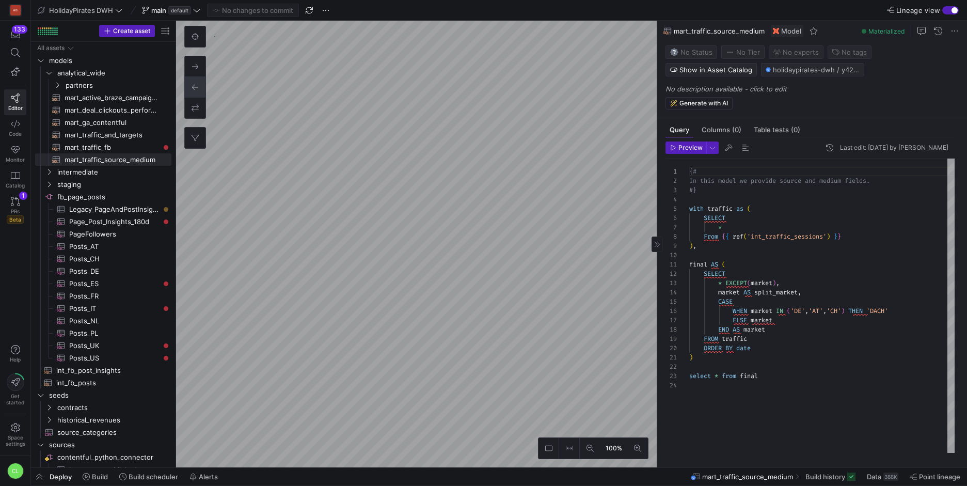  What do you see at coordinates (15, 108) in the screenshot?
I see `span: Editor` at bounding box center [15, 108].